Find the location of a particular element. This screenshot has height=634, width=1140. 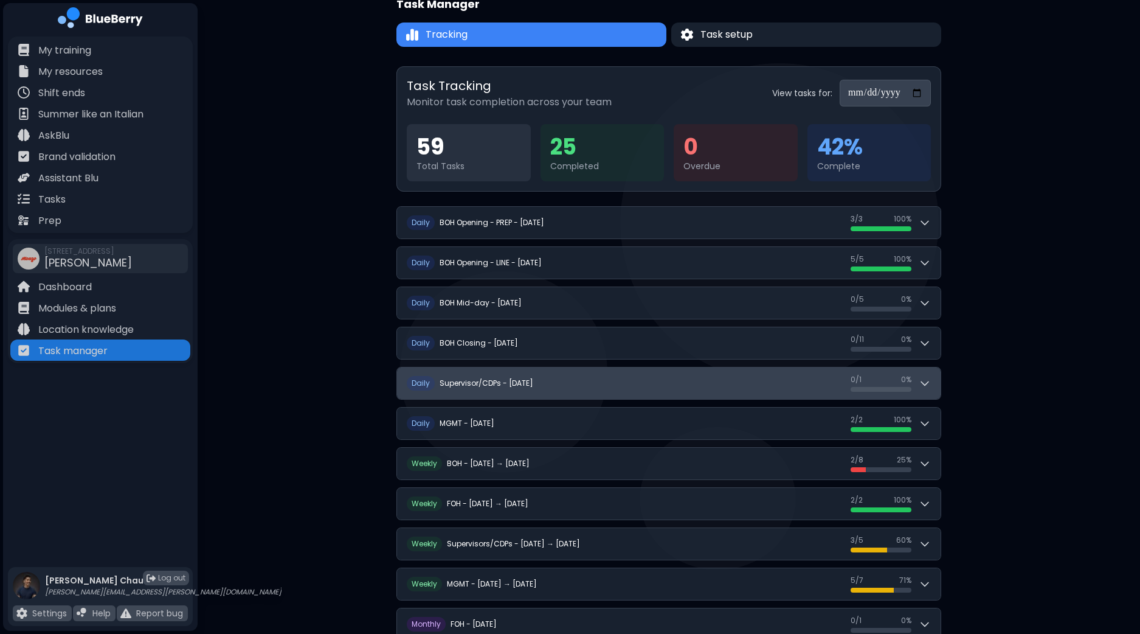

div: 0 is located at coordinates (736, 147).